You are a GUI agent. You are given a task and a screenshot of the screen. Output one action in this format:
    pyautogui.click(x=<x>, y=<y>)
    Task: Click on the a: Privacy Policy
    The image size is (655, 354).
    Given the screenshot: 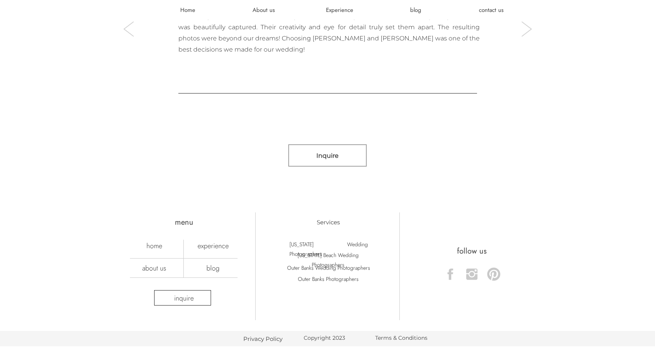 What is the action you would take?
    pyautogui.click(x=263, y=338)
    